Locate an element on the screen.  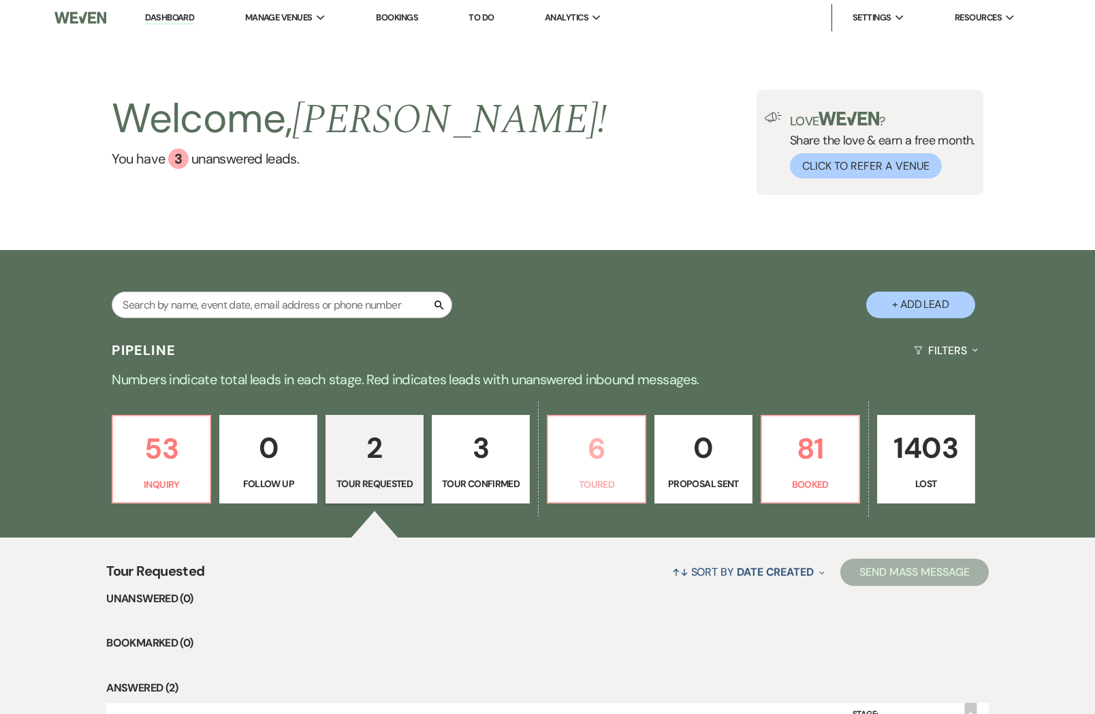
span: Manage Venues is located at coordinates (278, 18).